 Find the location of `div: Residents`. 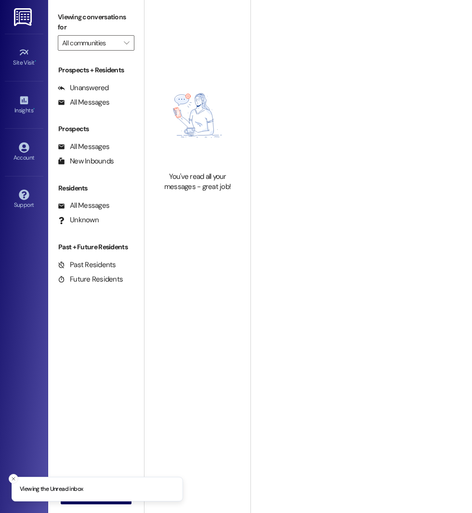

div: Residents is located at coordinates (96, 188).